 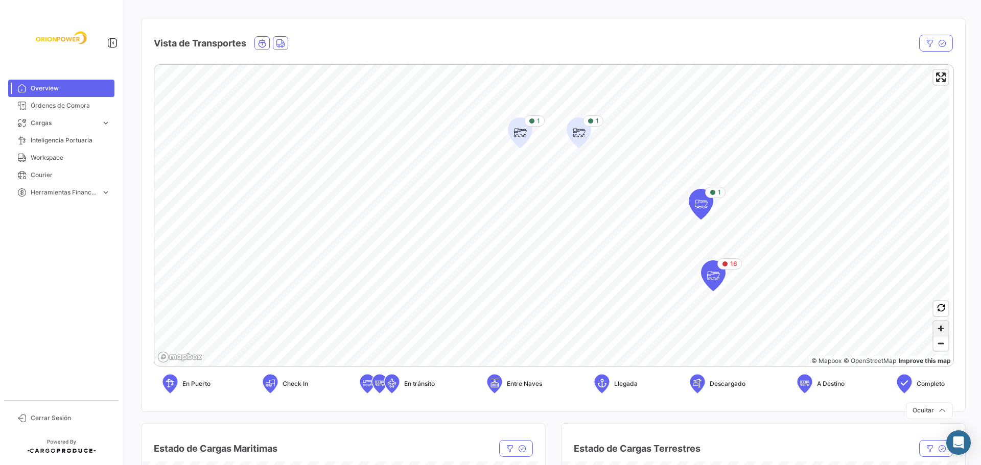 I want to click on button: Ocultar, so click(x=929, y=411).